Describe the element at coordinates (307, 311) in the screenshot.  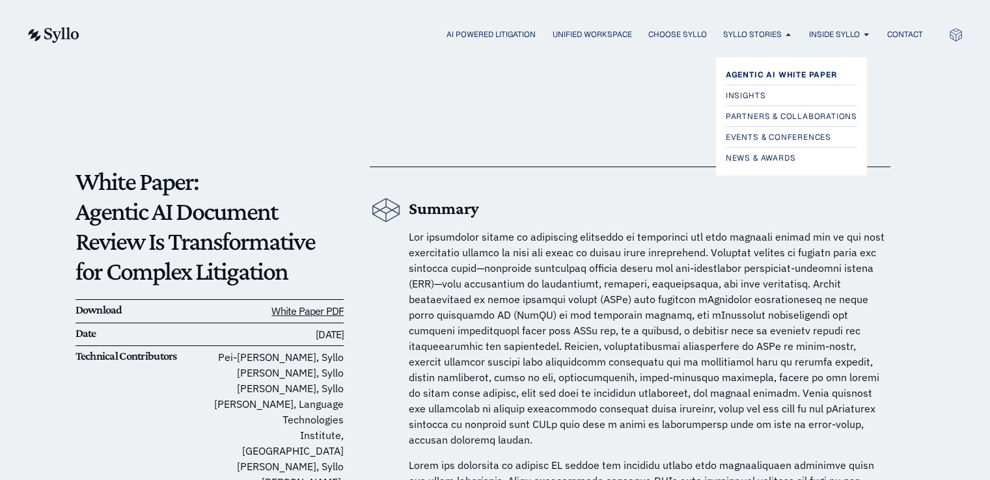
I see `a: White Paper PDF` at that location.